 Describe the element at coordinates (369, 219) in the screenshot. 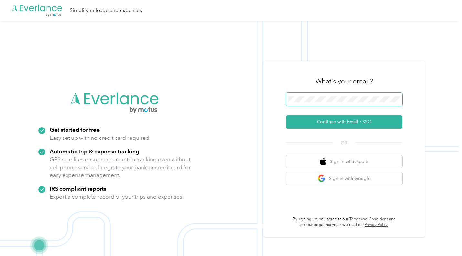

I see `a: Terms and Conditions` at that location.